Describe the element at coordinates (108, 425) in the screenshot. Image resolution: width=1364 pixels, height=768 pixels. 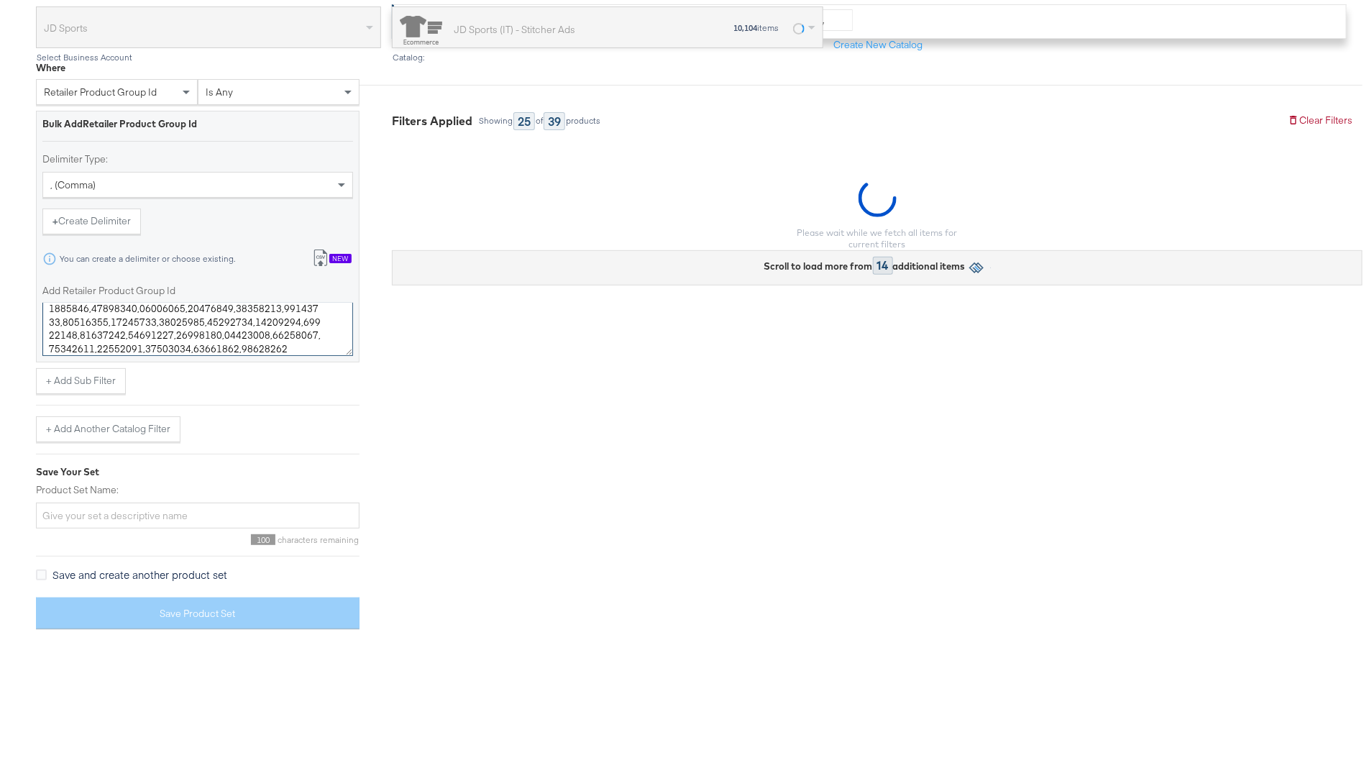
I see `button: + Add Another Catalog Filter` at that location.